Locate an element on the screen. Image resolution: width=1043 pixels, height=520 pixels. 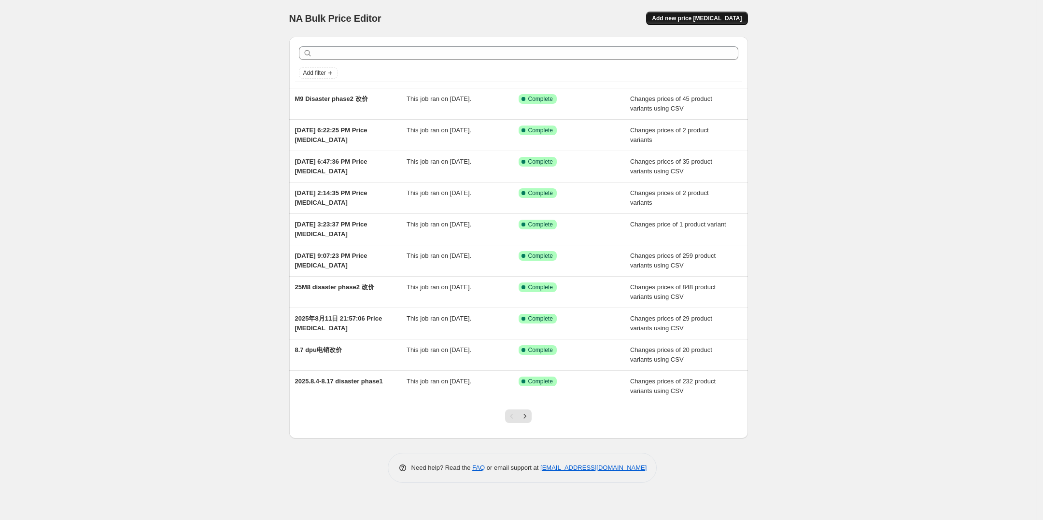
span: Changes prices of 232 product variants using CSV is located at coordinates (673, 386).